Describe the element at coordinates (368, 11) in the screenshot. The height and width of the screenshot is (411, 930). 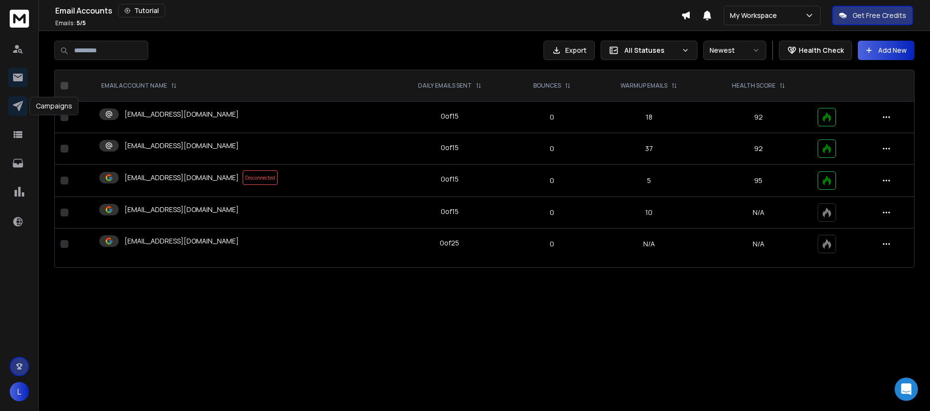
I see `div: Email Accounts` at that location.